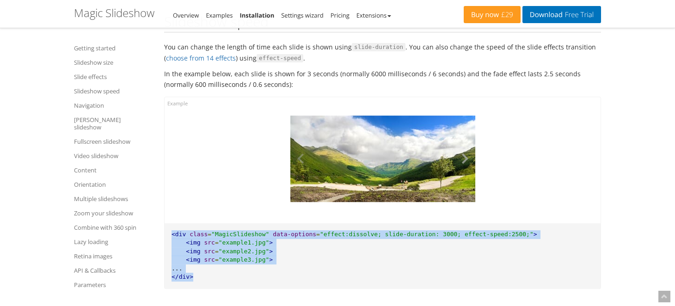 This screenshot has width=675, height=306. What do you see at coordinates (201, 58) in the screenshot?
I see `a: choose from 14 effects` at bounding box center [201, 58].